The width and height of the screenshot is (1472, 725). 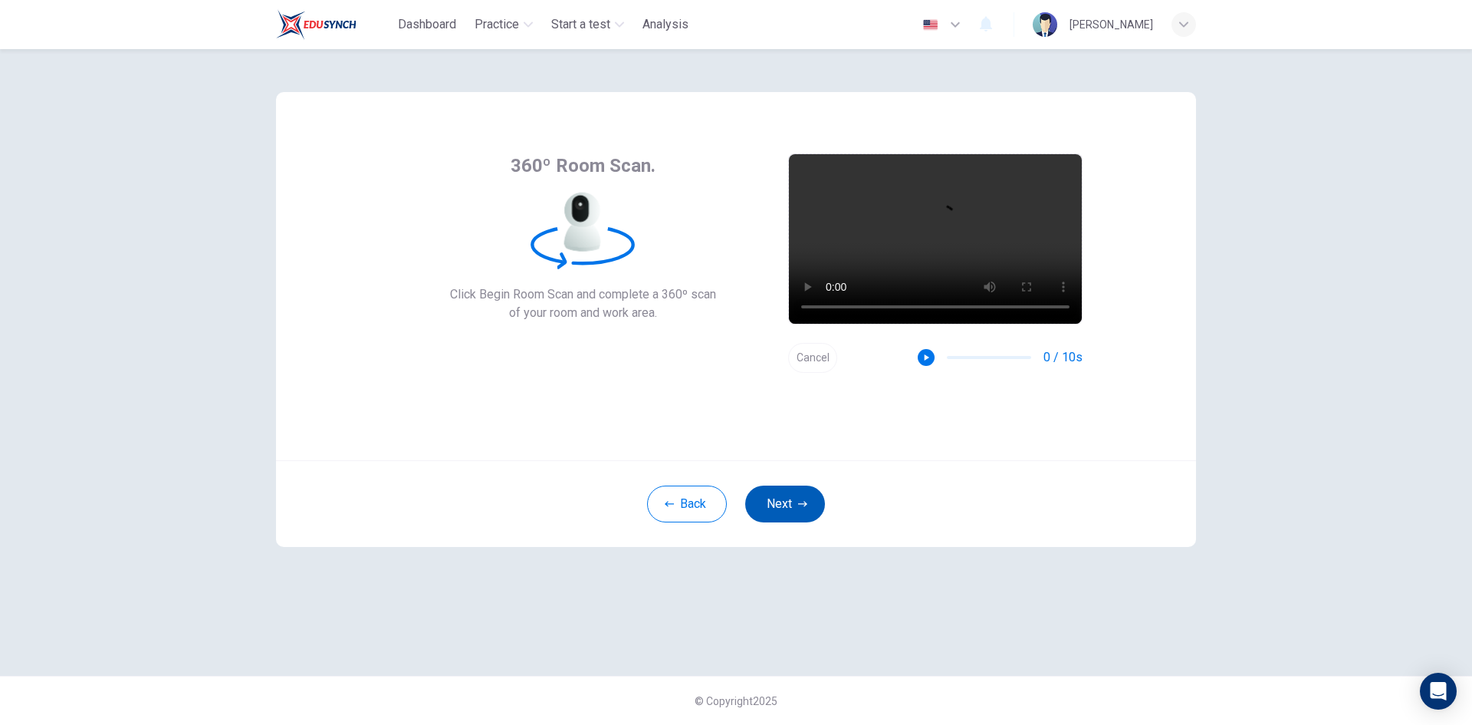 What do you see at coordinates (930, 25) in the screenshot?
I see `img: en` at bounding box center [930, 25].